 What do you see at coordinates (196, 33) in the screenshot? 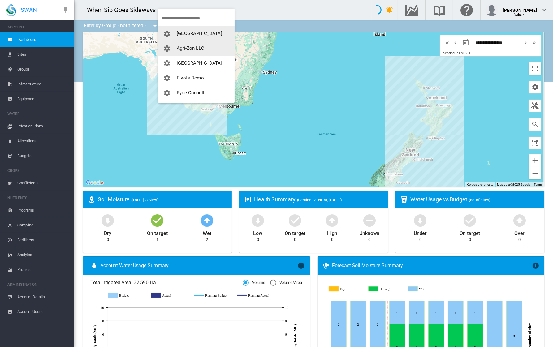
I see `button: You have 'Admin' permissions to Adelaide High School` at bounding box center [196, 33].